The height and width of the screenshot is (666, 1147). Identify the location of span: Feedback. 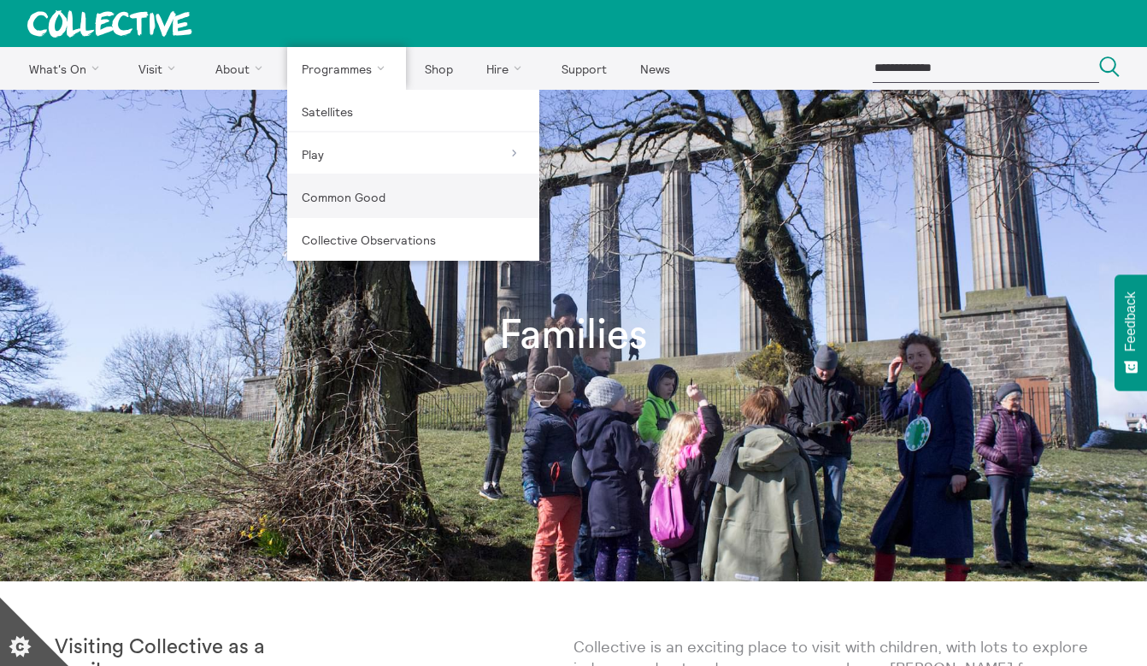
(1131, 321).